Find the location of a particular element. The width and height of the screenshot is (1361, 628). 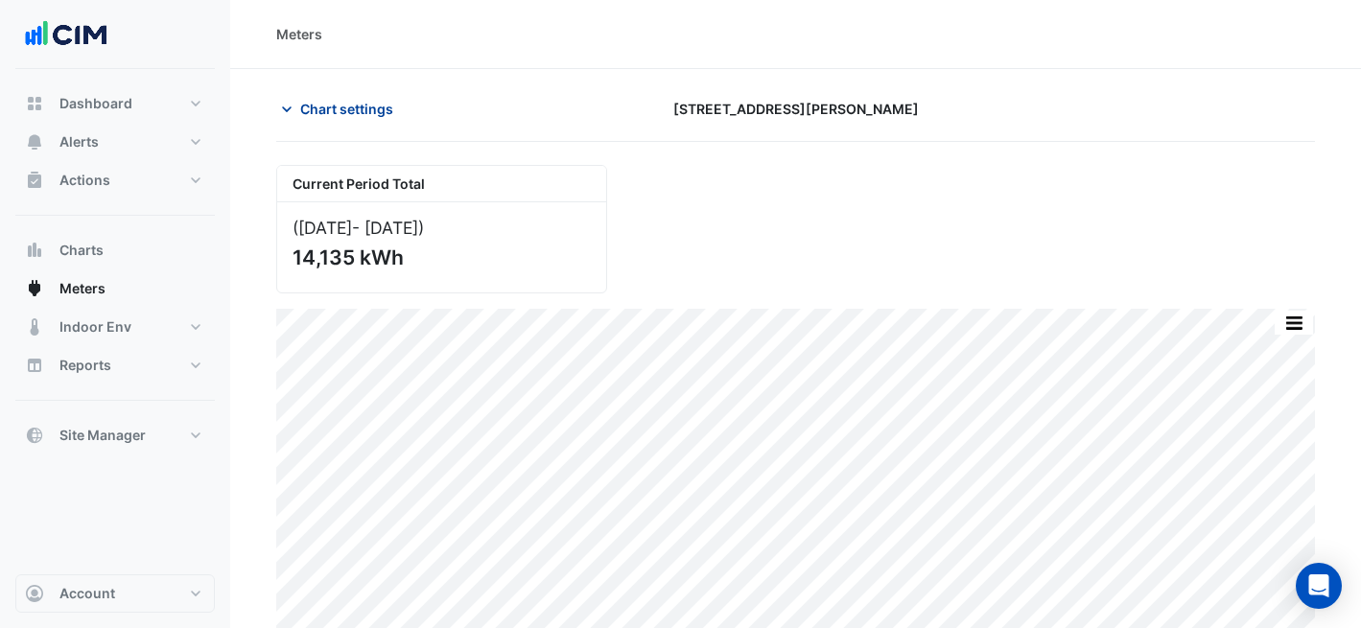

span: Chart settings is located at coordinates (346, 108).